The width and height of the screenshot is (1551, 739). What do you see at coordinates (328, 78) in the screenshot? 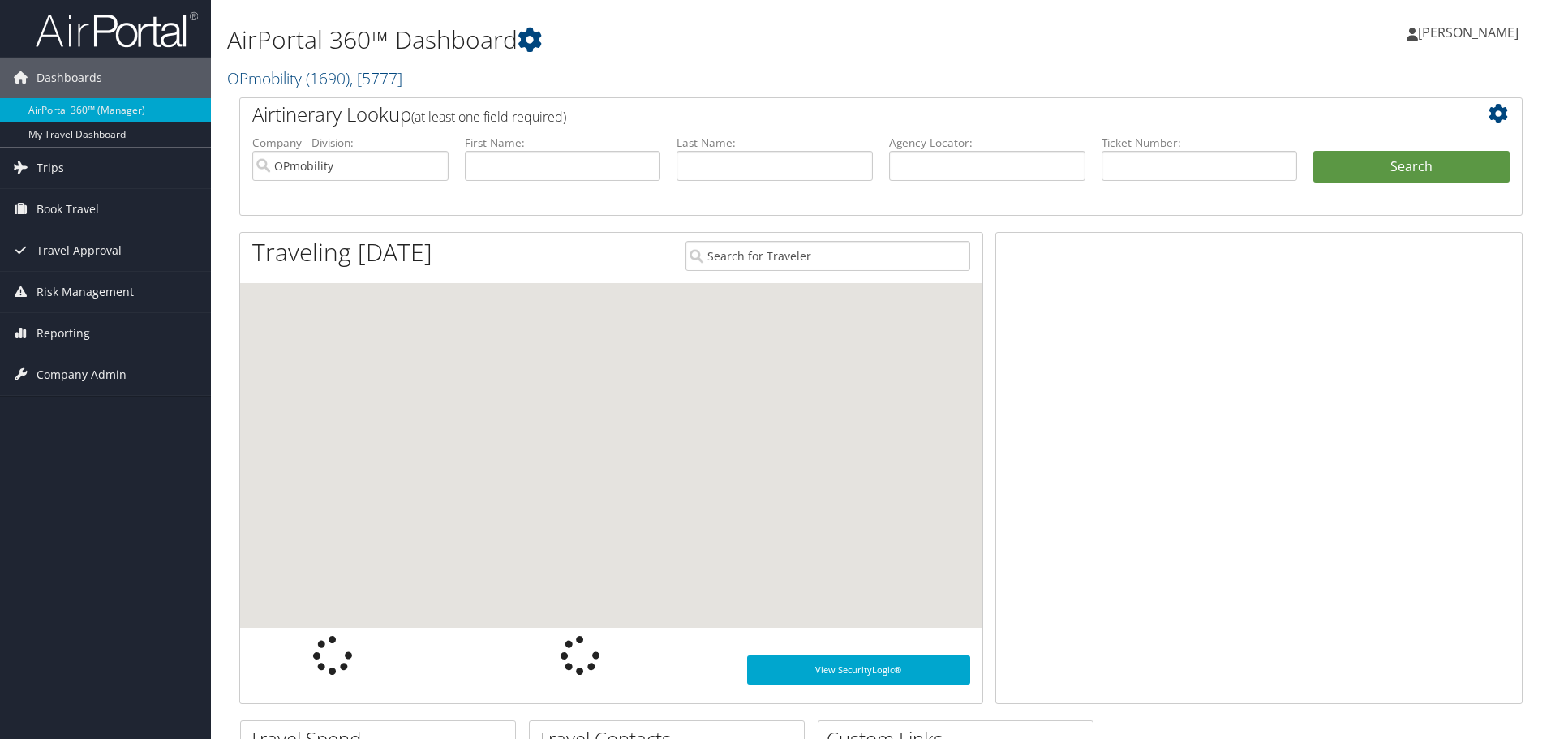
I see `span: ( 1690 )` at bounding box center [328, 78].